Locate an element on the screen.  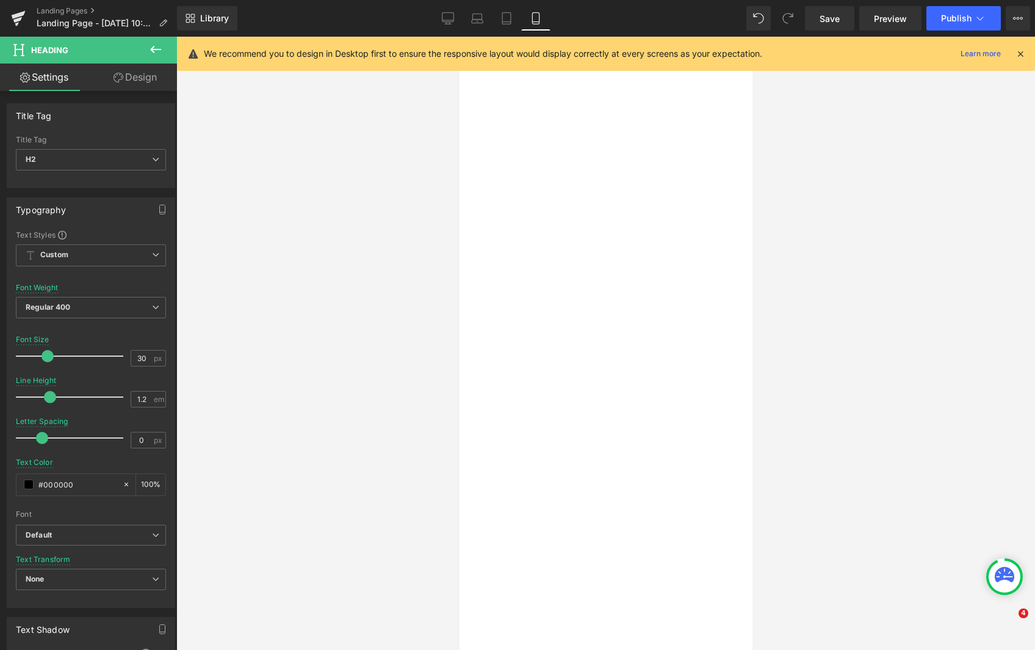
div: Typography is located at coordinates (41, 206).